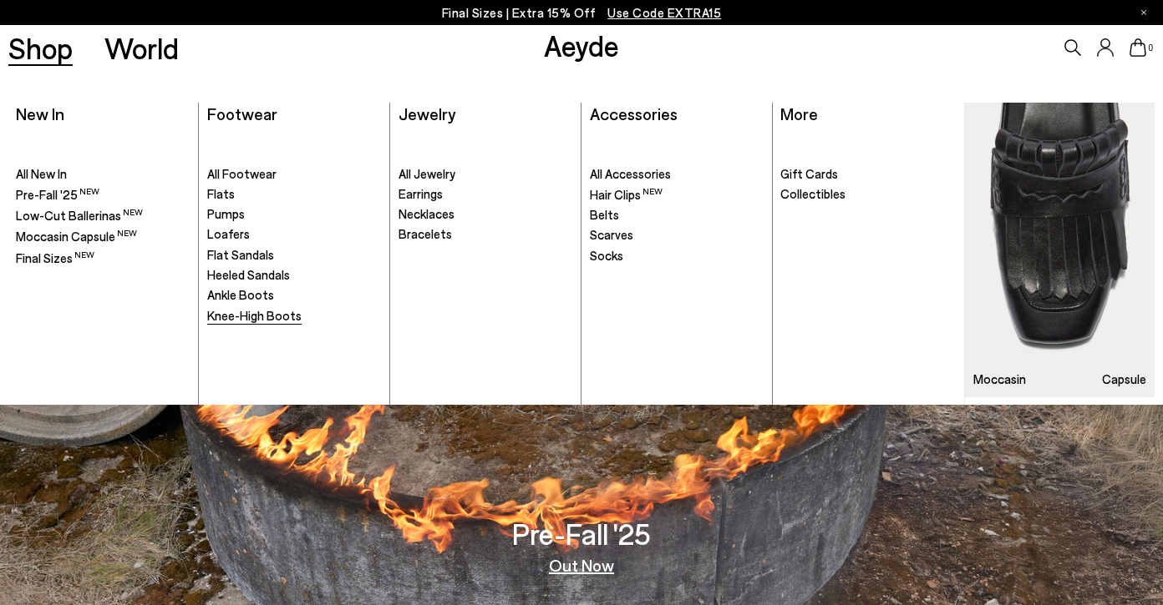  I want to click on span: Accessories, so click(633, 114).